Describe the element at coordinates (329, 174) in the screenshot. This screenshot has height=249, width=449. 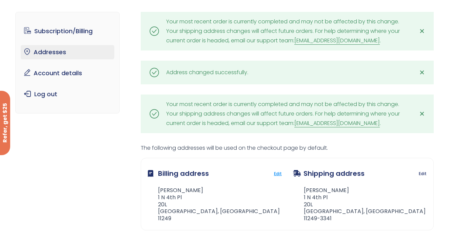
I see `h3: Shipping address` at that location.